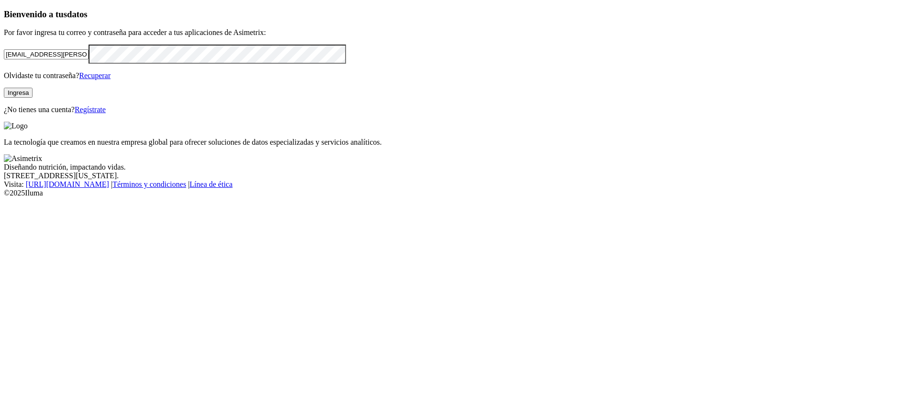  Describe the element at coordinates (95, 75) in the screenshot. I see `a: Recuperar` at that location.